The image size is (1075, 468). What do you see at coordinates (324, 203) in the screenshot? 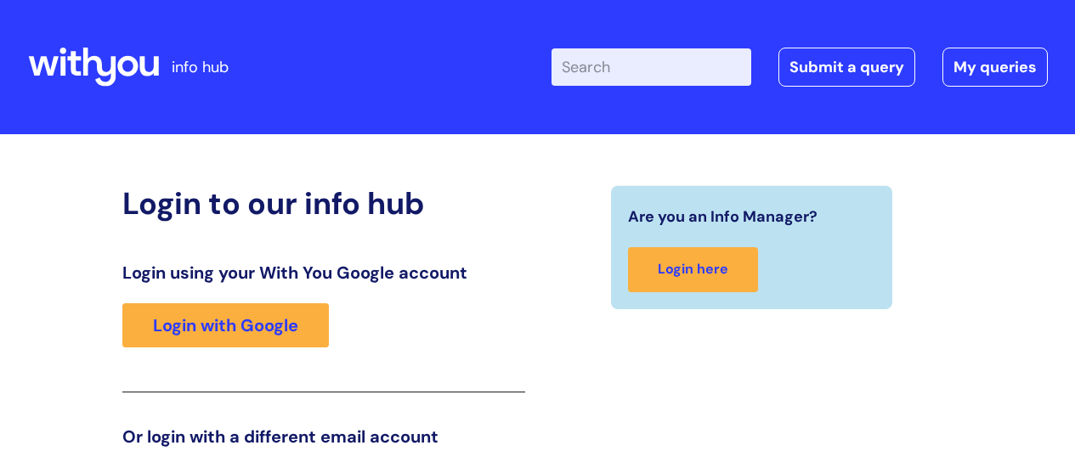
I see `h2: Login to our info hub` at bounding box center [324, 203].